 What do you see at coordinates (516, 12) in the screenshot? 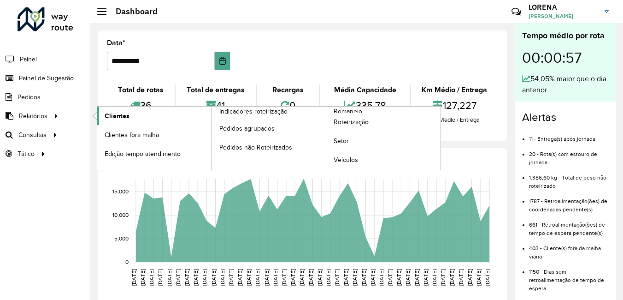
I see `a: Contato Rápido` at bounding box center [516, 12].